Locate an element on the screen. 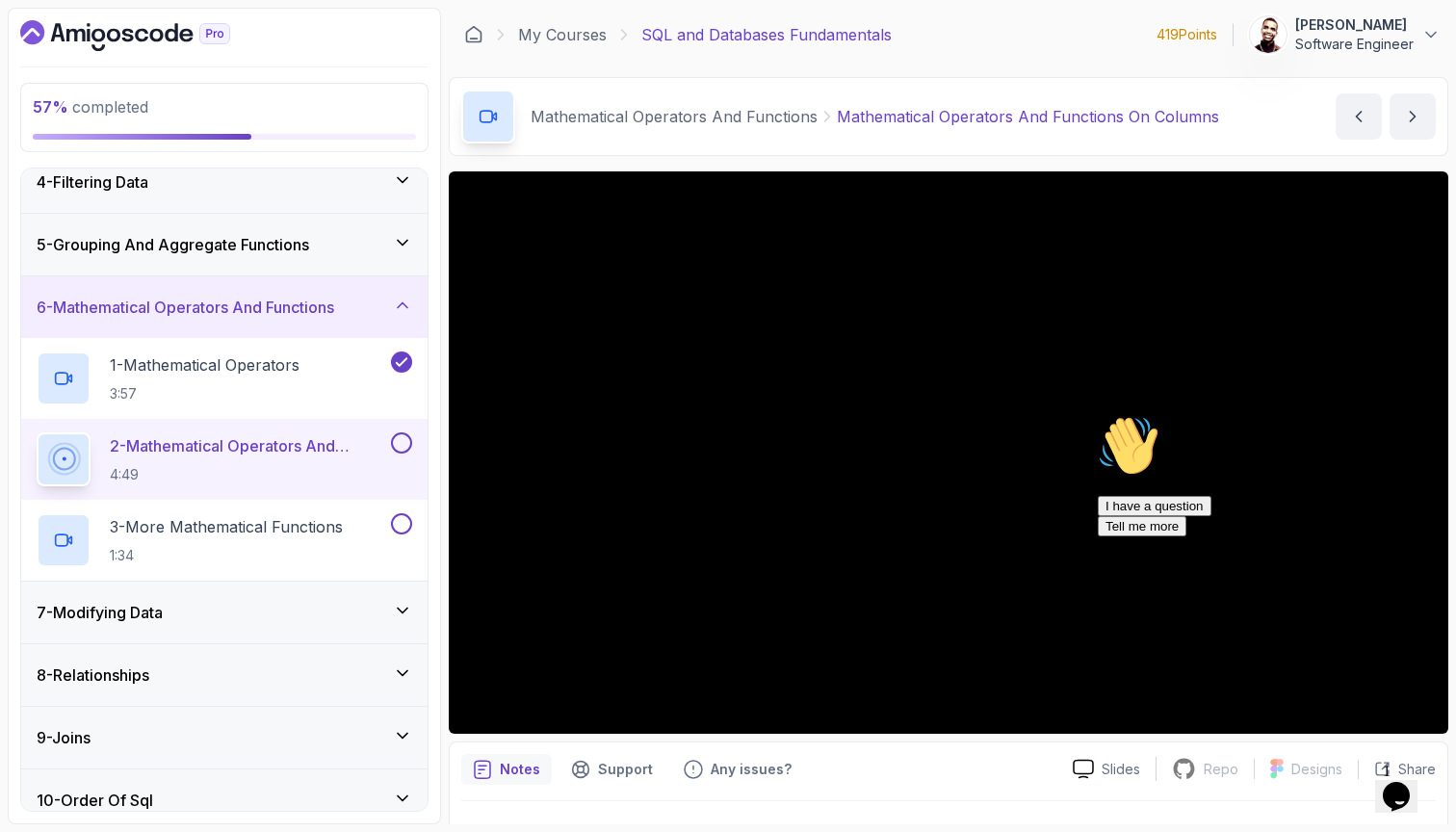  h3: 7 - Modifying Data is located at coordinates (99, 612).